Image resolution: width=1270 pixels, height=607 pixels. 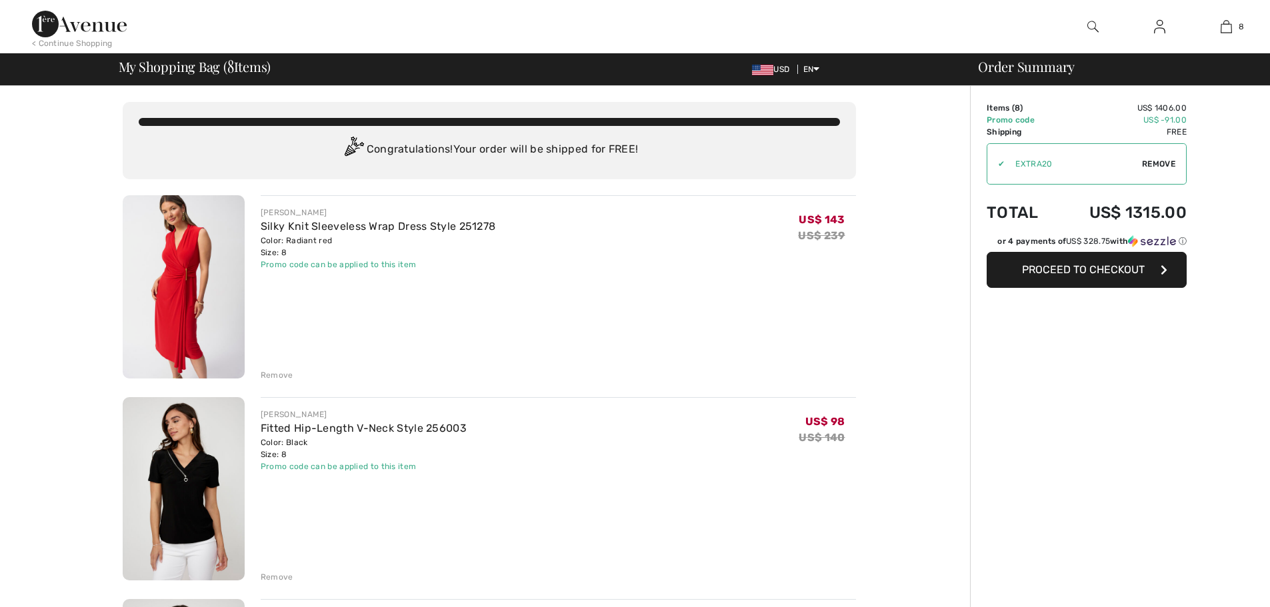 I want to click on img: My Info, so click(x=1159, y=27).